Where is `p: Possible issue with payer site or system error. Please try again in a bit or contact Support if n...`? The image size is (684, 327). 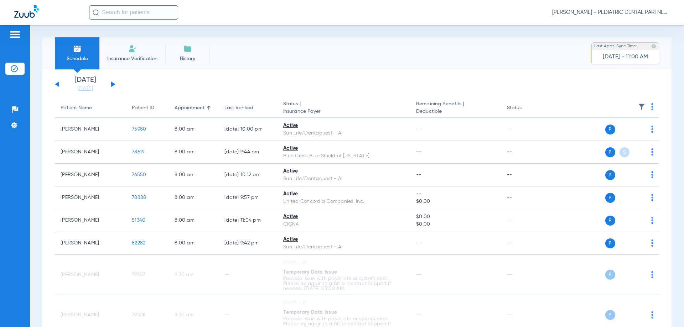 p: Possible issue with payer site or system error. Please try again in a bit or contact Support if n... is located at coordinates (344, 284).